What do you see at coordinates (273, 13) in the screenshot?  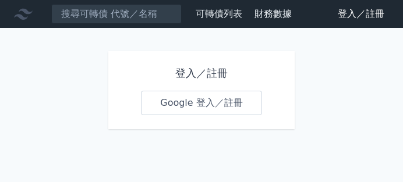 I see `a: 財務數據` at bounding box center [273, 13].